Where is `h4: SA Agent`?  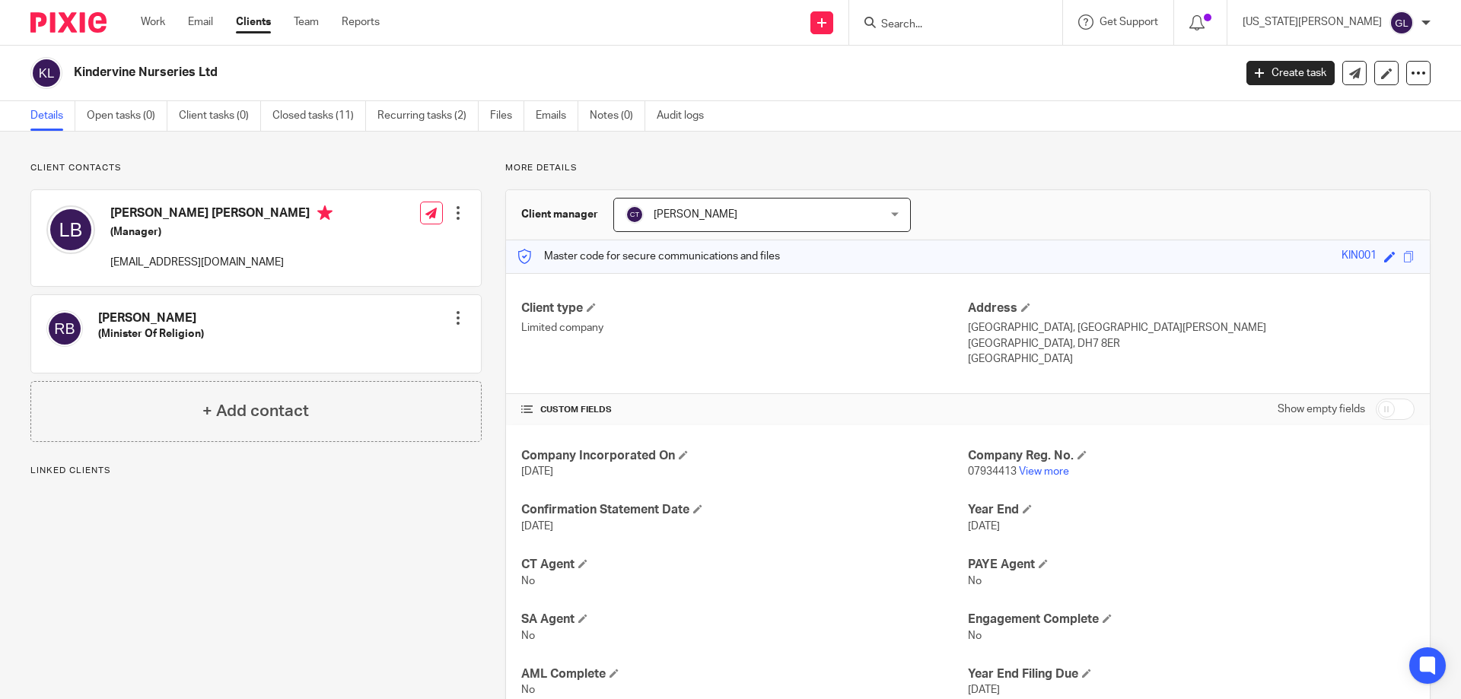 h4: SA Agent is located at coordinates (744, 619).